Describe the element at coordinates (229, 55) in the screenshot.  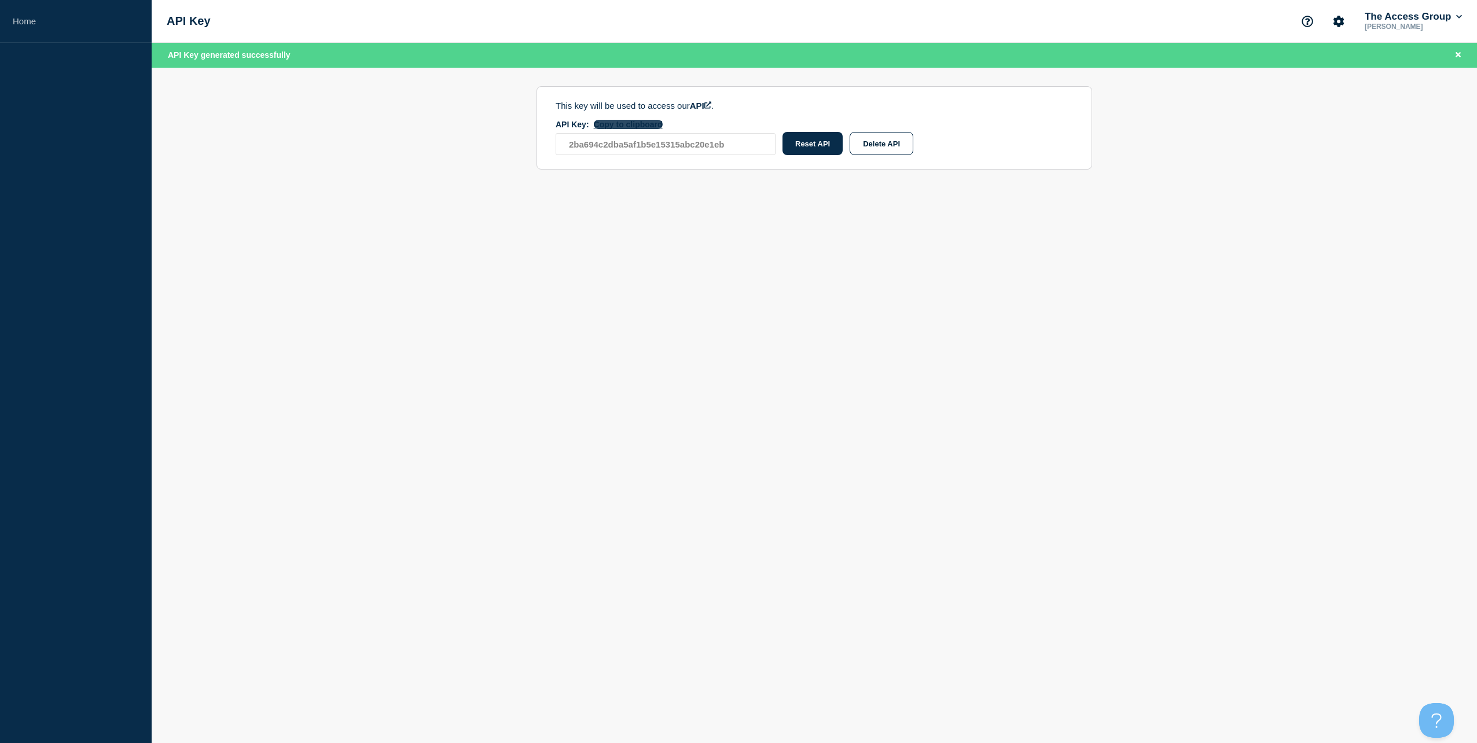
I see `span: API Key generated successfully` at that location.